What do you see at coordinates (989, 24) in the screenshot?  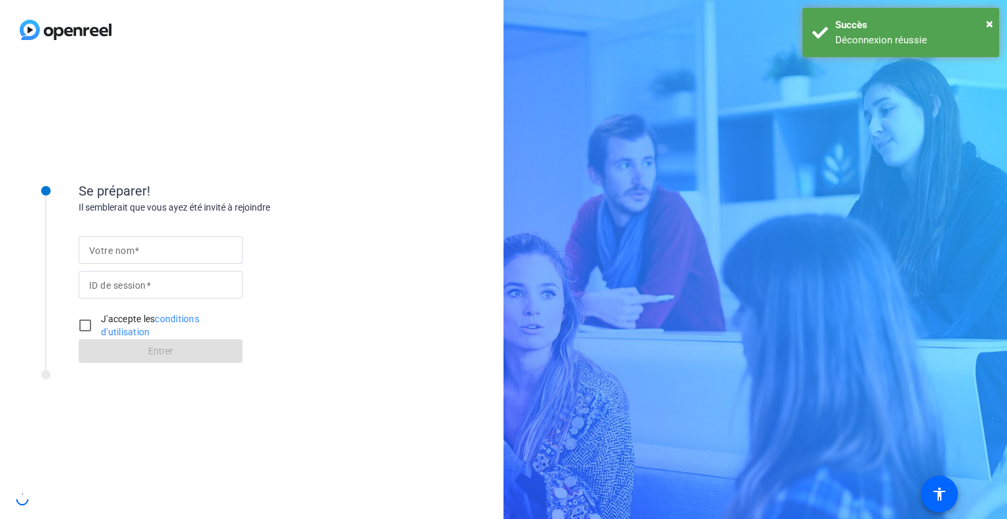 I see `button: Fermer` at bounding box center [989, 24].